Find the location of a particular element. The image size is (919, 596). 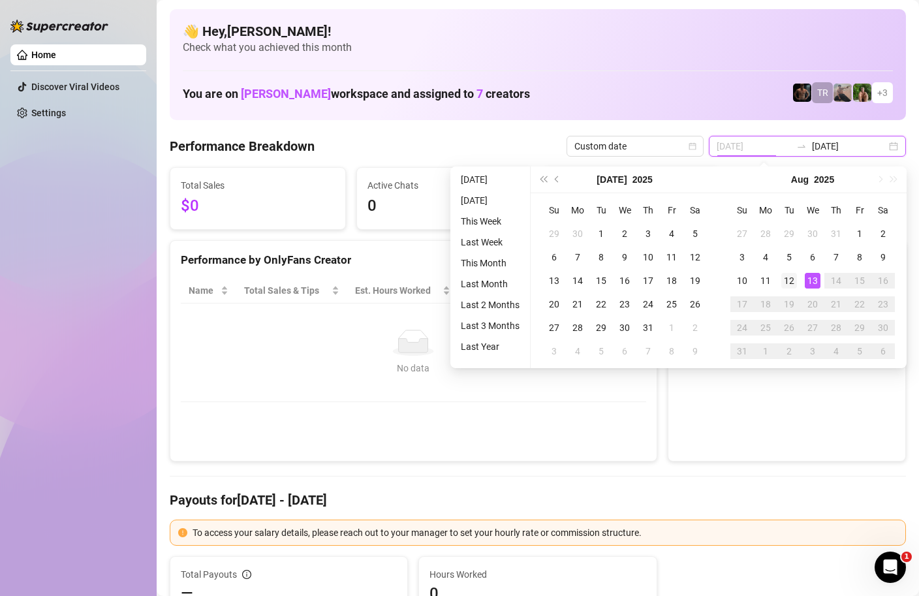

td: 2025-08-19 is located at coordinates (789, 304).